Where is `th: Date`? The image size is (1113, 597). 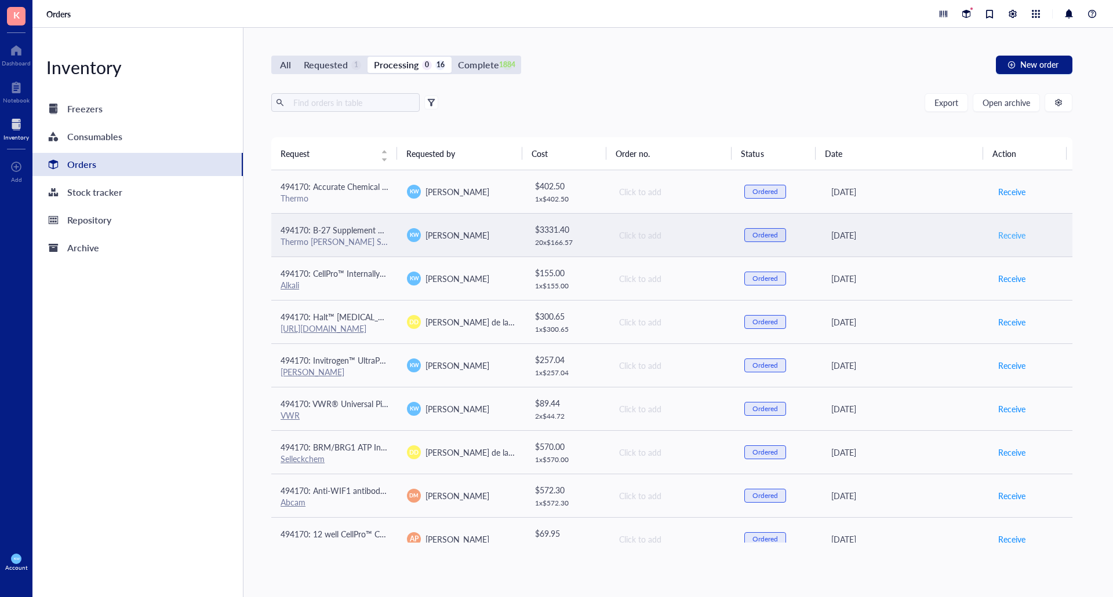
th: Date is located at coordinates (899, 154).